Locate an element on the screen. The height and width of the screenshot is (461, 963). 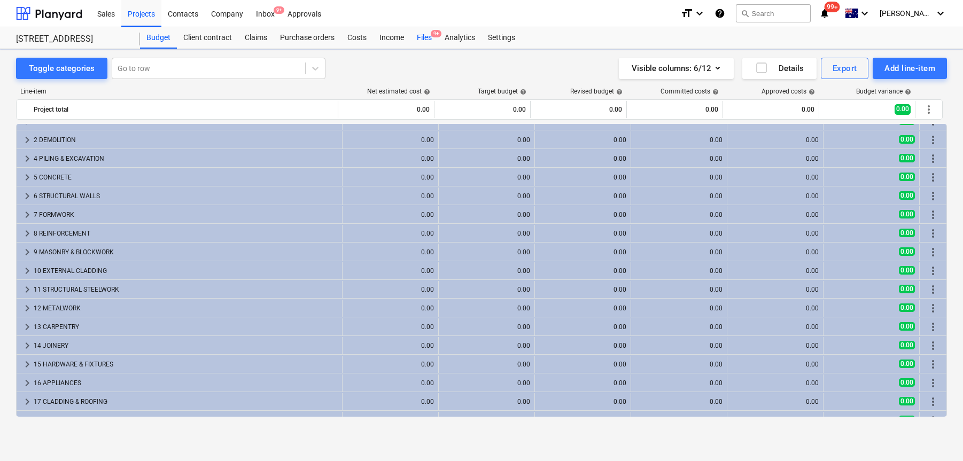
div: 7 FORMWORK is located at coordinates (186, 215).